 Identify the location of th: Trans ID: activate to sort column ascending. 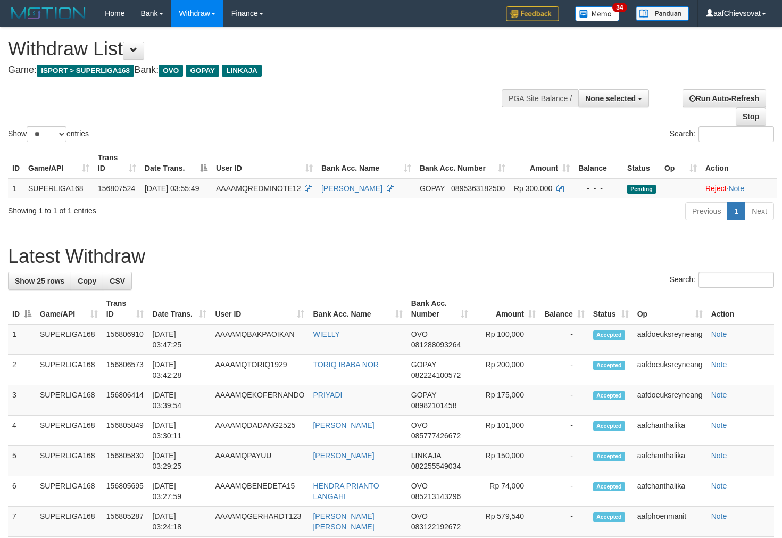
(125, 308).